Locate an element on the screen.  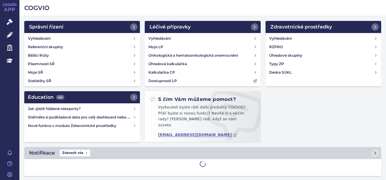
a: Jak zjistit hlášené reexporty? is located at coordinates (82, 109).